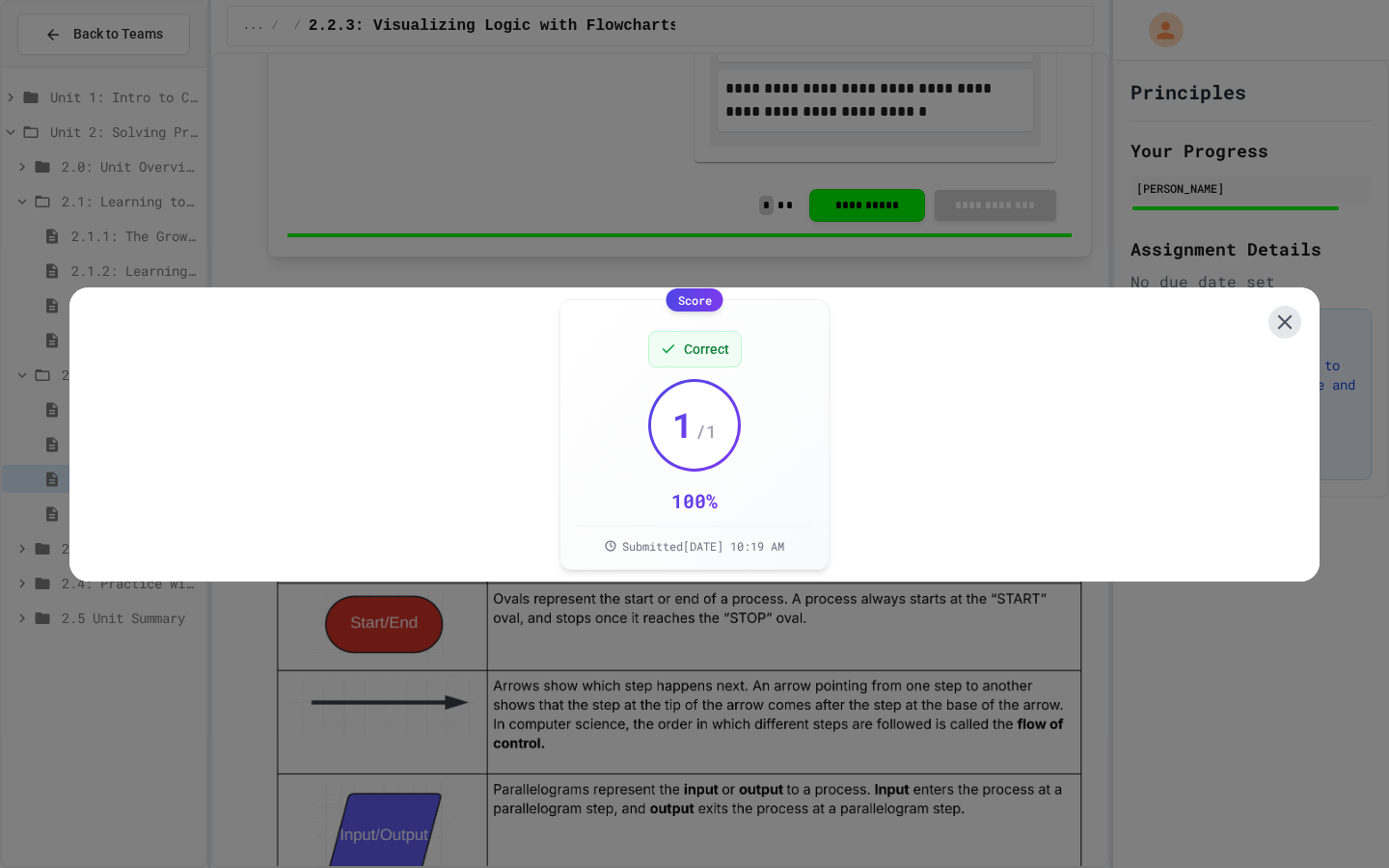 The height and width of the screenshot is (868, 1389). I want to click on div: 100 %, so click(694, 500).